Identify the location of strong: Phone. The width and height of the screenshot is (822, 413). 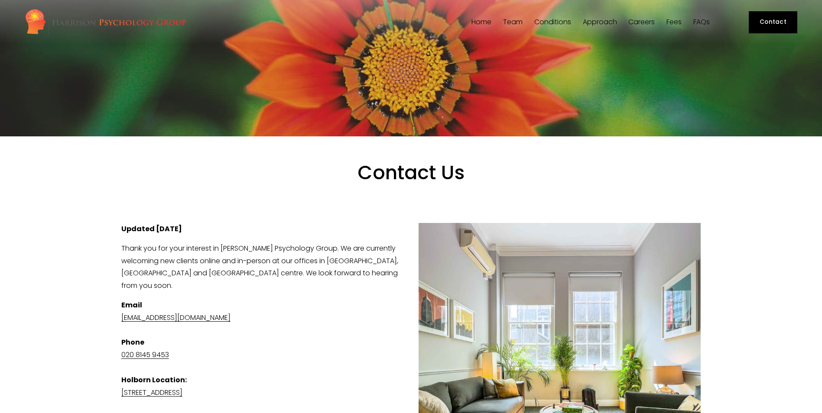
(133, 342).